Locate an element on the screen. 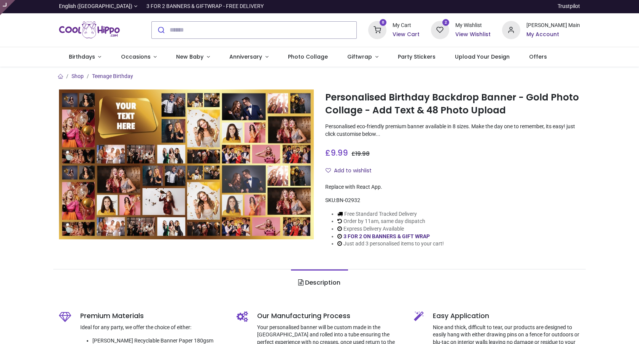 Image resolution: width=639 pixels, height=344 pixels. i: Add to wishlist is located at coordinates (328, 171).